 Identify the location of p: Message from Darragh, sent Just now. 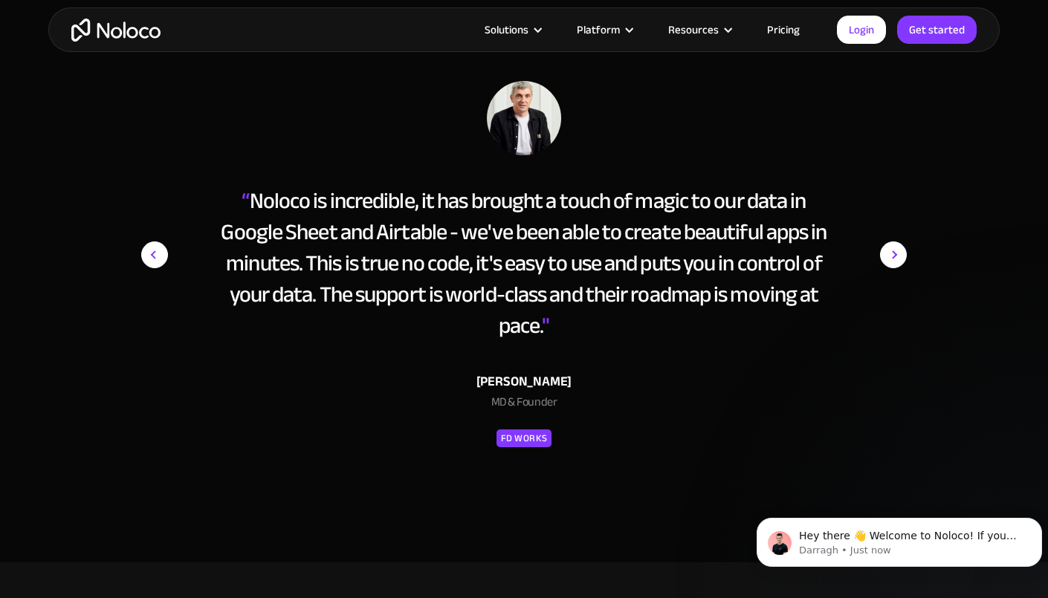
(160, 64).